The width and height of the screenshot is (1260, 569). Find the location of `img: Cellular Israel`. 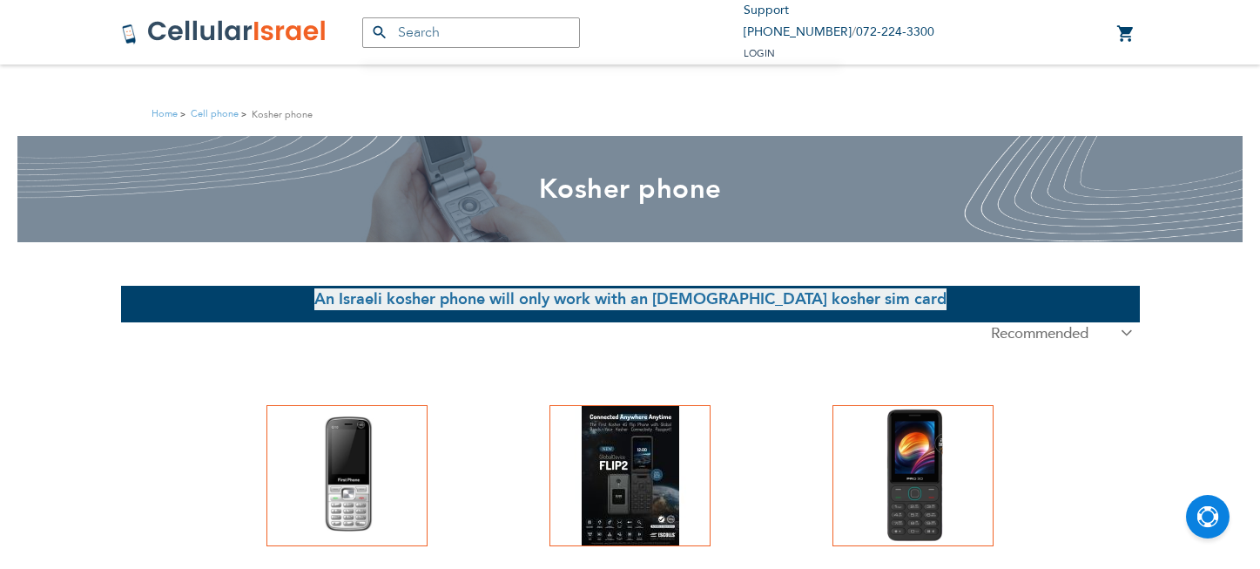

img: Cellular Israel is located at coordinates (224, 32).